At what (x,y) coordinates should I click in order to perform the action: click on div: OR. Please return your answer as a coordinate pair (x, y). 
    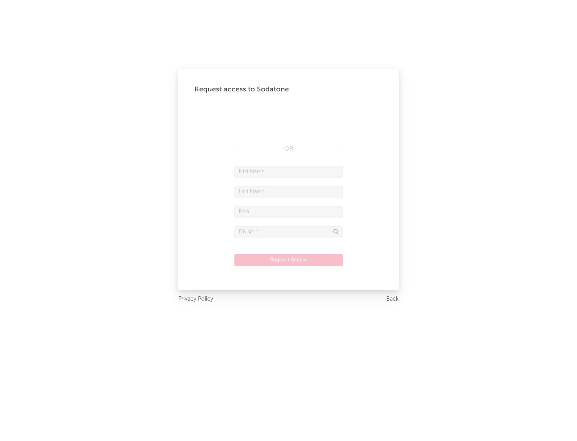
    Looking at the image, I should click on (288, 149).